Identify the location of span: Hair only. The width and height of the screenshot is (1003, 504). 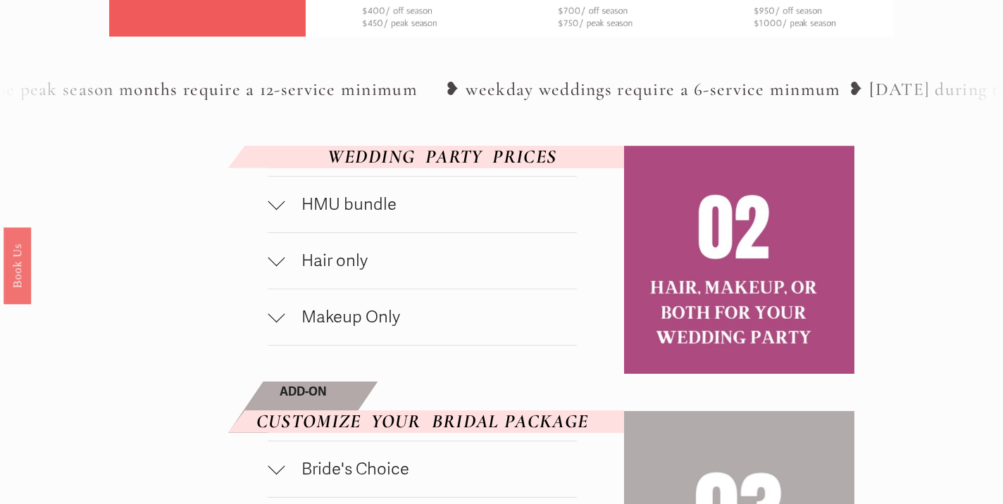
(430, 261).